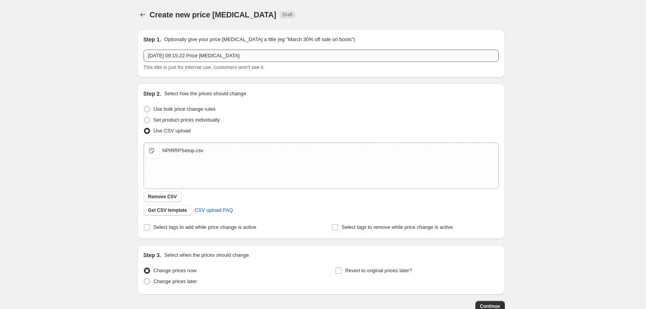 The width and height of the screenshot is (646, 309). What do you see at coordinates (205, 94) in the screenshot?
I see `p: Select how the prices should change` at bounding box center [205, 94].